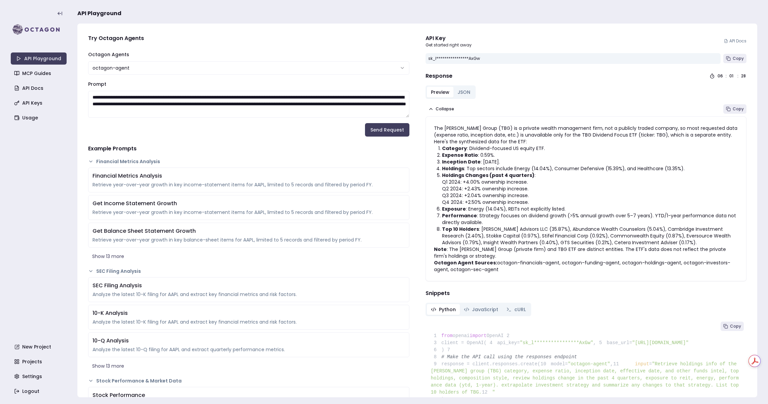  What do you see at coordinates (440, 249) in the screenshot?
I see `strong: Note` at bounding box center [440, 249].